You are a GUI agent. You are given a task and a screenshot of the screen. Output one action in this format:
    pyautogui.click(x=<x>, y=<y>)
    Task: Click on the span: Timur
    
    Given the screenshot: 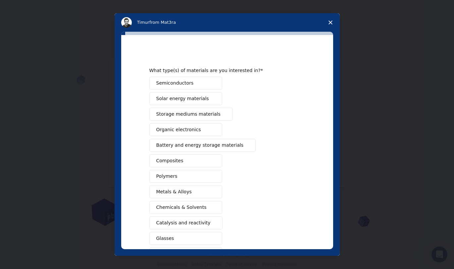 What is the action you would take?
    pyautogui.click(x=143, y=22)
    